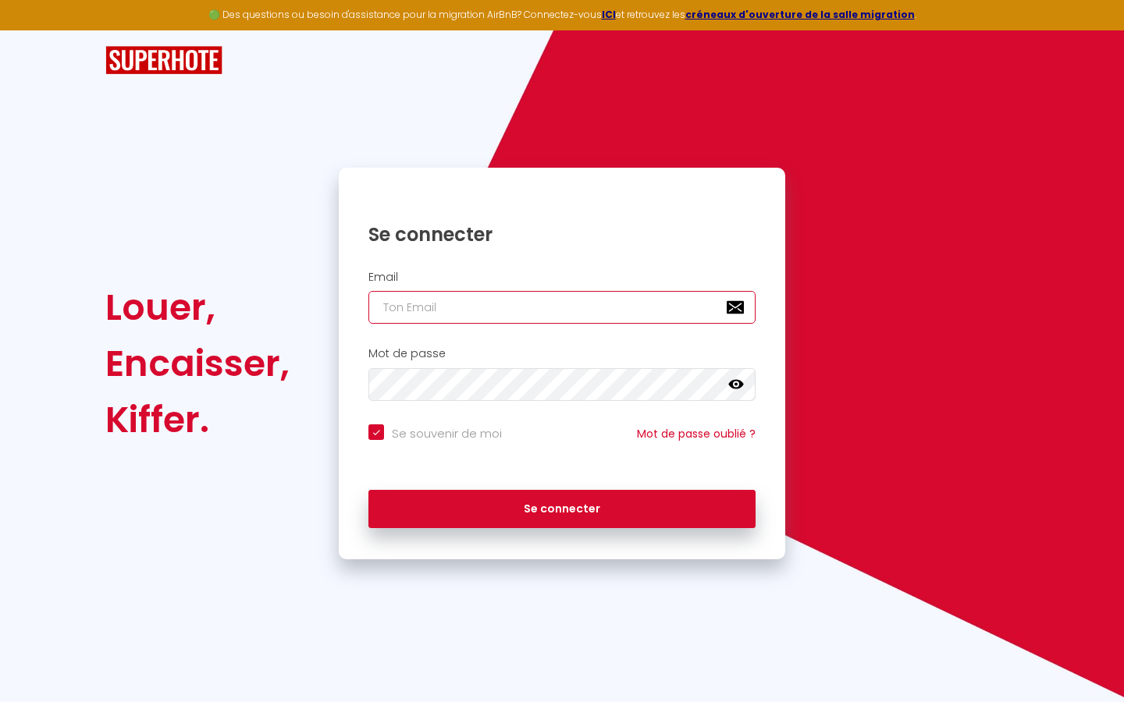  What do you see at coordinates (562, 510) in the screenshot?
I see `button: Se connecter` at bounding box center [562, 510].